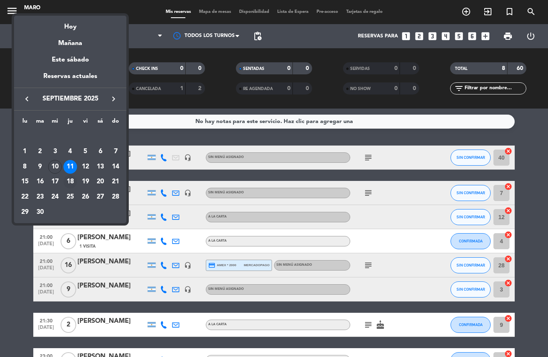 The height and width of the screenshot is (357, 548). I want to click on td: 27 de septiembre de 2025, so click(101, 197).